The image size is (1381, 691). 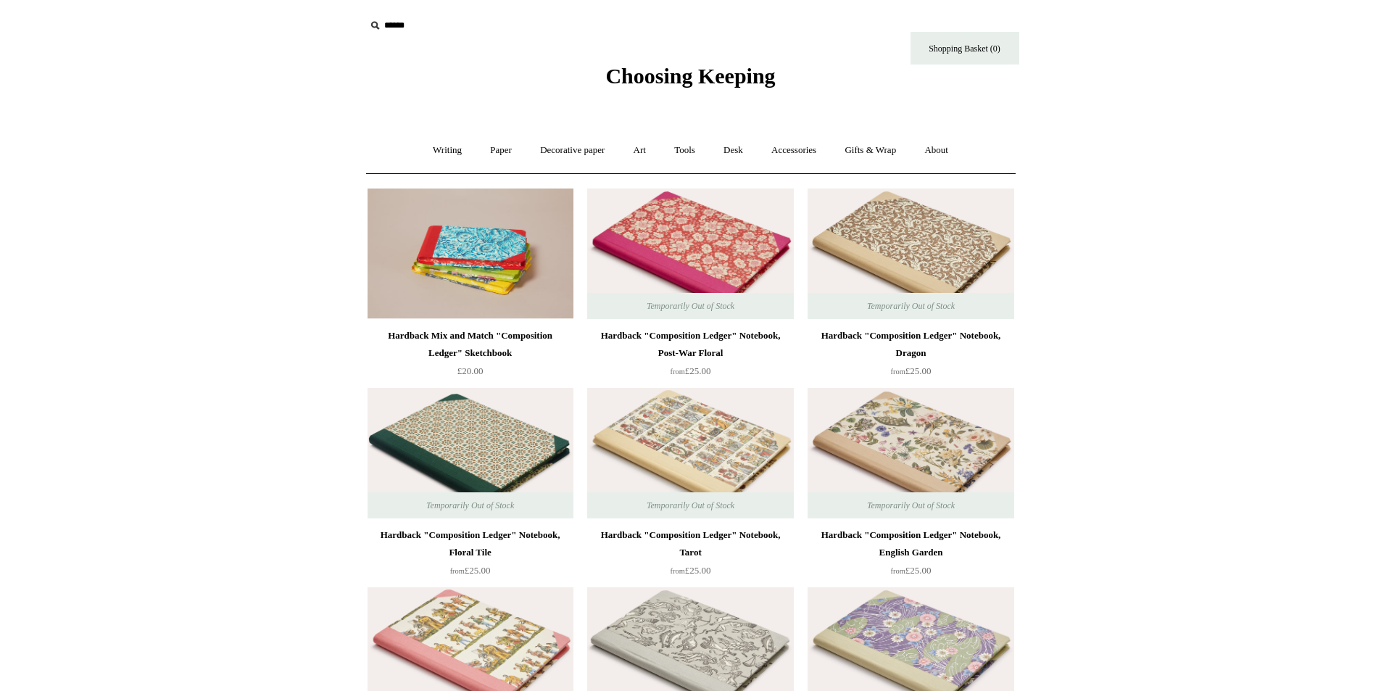 I want to click on a: Hardback Mix and Match "Composition Ledger" Sketchbook Hardback Mix and Match "Composition Ledger..., so click(x=470, y=254).